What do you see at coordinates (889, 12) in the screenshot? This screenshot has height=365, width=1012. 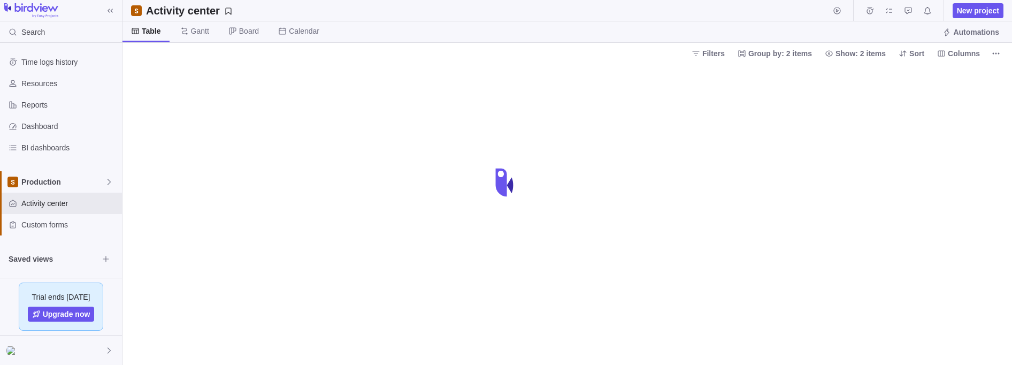 I see `a: My assignments` at bounding box center [889, 12].